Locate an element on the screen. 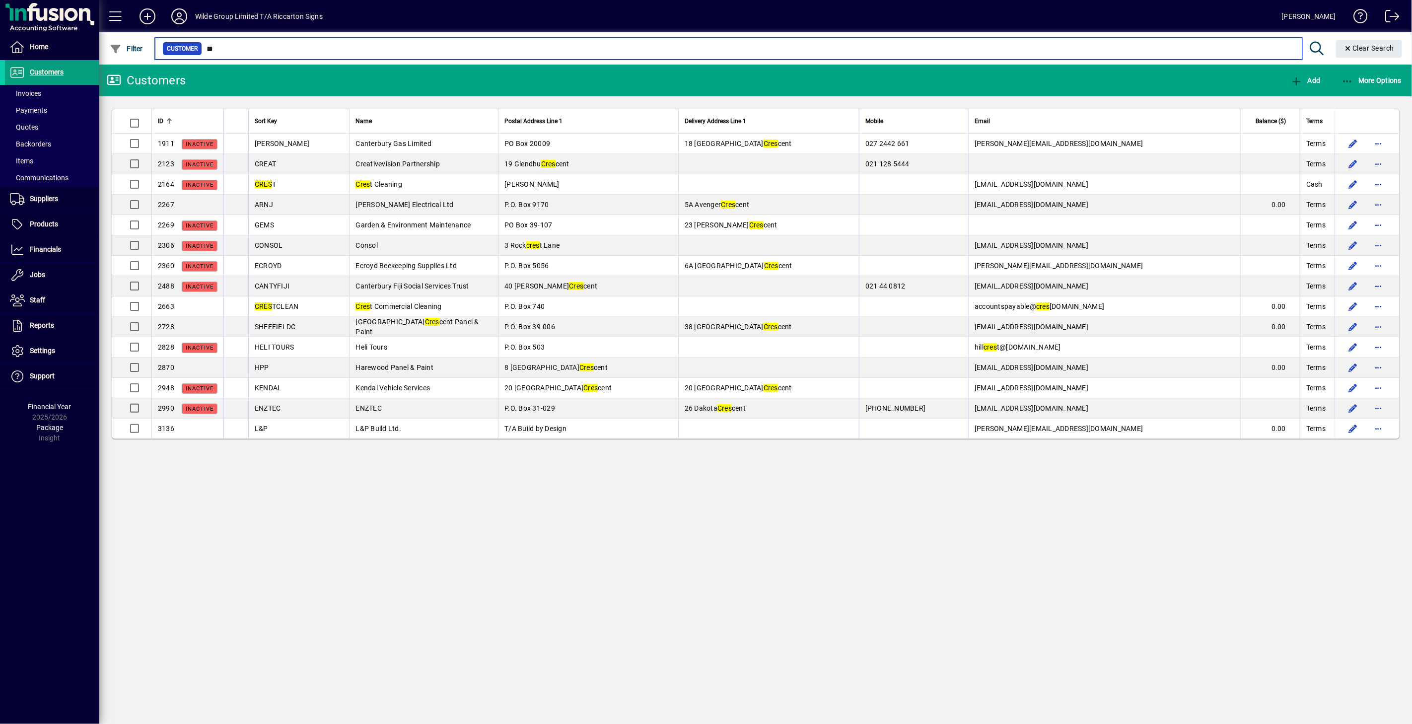 Image resolution: width=1412 pixels, height=724 pixels. span: 1911 is located at coordinates (166, 144).